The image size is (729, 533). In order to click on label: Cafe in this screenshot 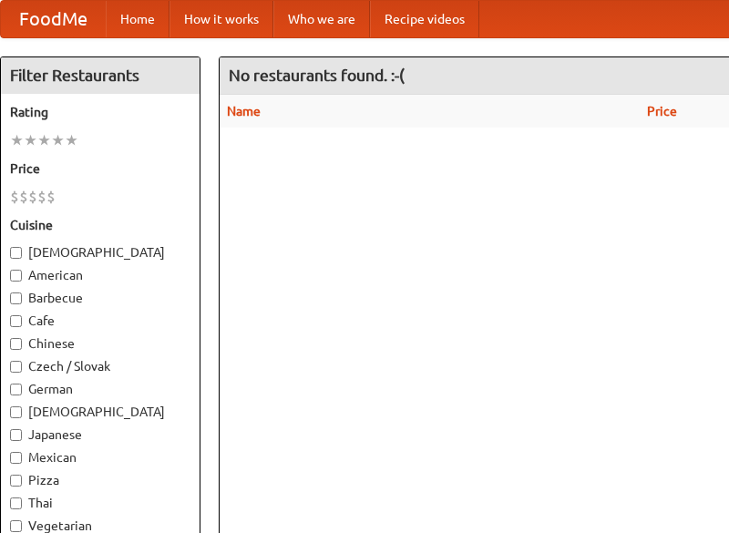, I will do `click(100, 321)`.